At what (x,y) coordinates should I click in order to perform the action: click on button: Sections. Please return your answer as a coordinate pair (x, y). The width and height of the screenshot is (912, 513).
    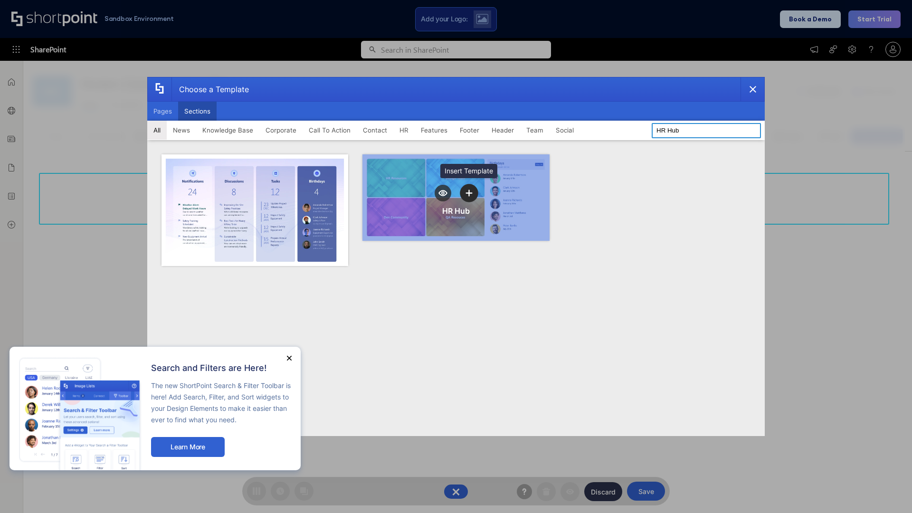
    Looking at the image, I should click on (197, 111).